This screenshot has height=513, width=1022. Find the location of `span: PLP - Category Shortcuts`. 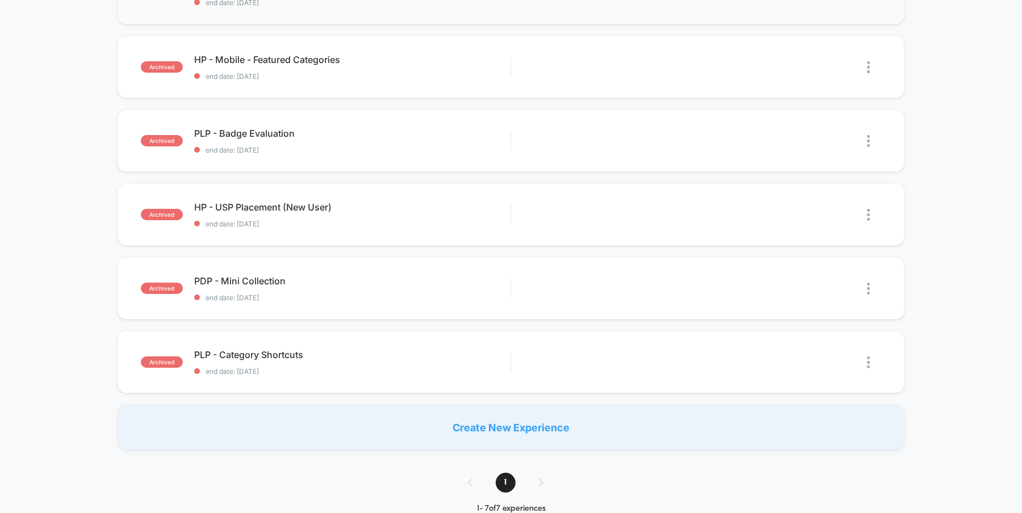

span: PLP - Category Shortcuts is located at coordinates (352, 355).